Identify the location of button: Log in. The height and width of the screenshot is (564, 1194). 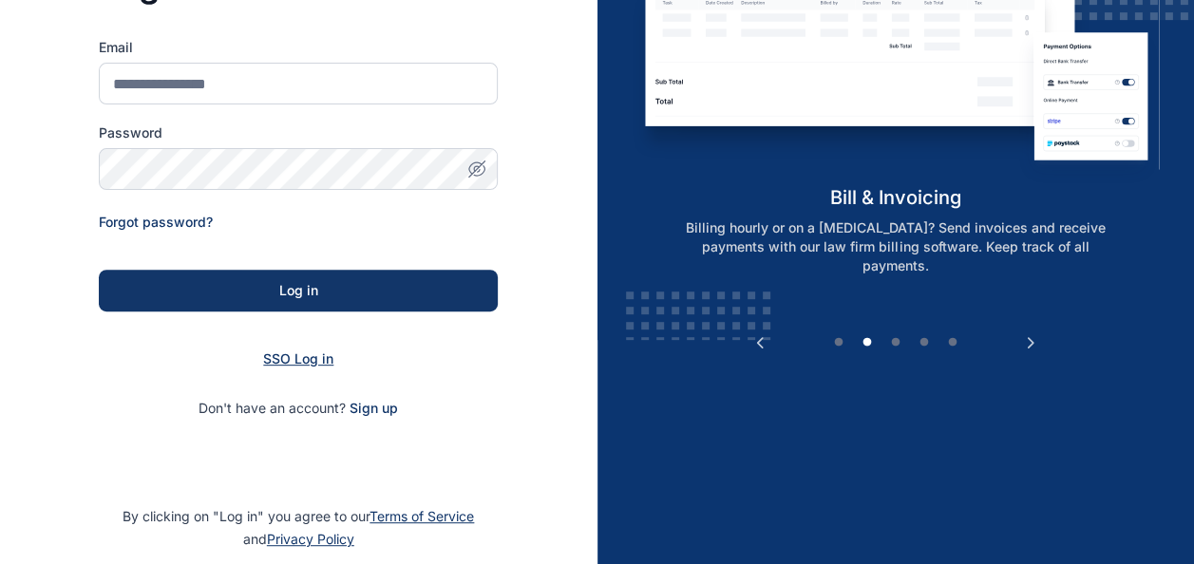
(298, 291).